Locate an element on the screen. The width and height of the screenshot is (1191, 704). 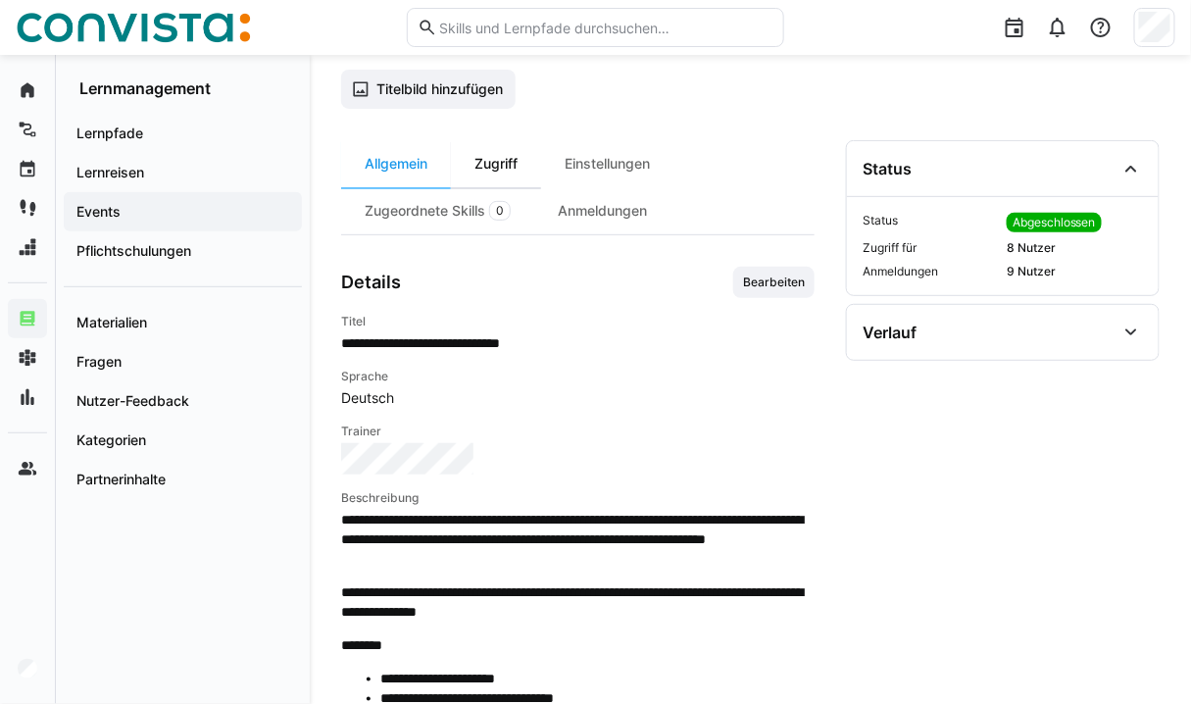
span: Titelbild hinzufügen is located at coordinates (439, 89).